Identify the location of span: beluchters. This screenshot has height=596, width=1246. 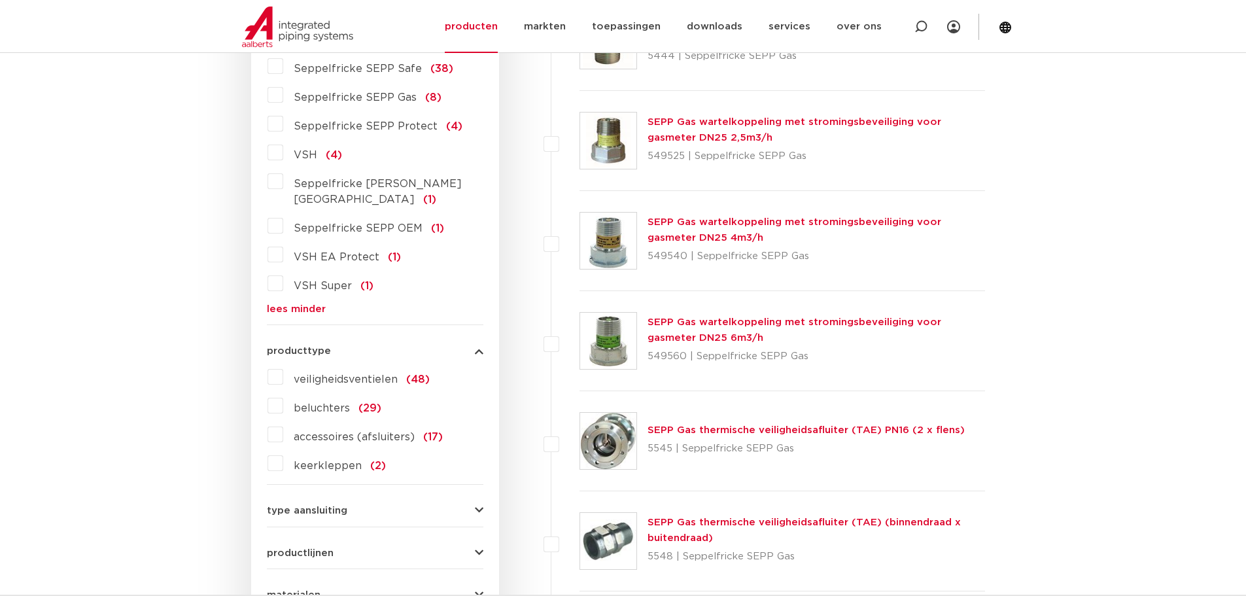
(322, 408).